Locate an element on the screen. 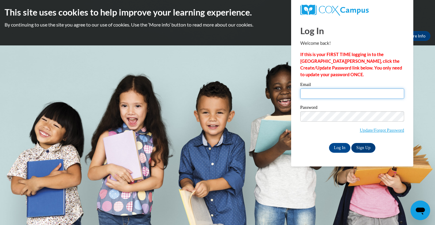 This screenshot has width=435, height=225. a: Sign Up is located at coordinates (363, 148).